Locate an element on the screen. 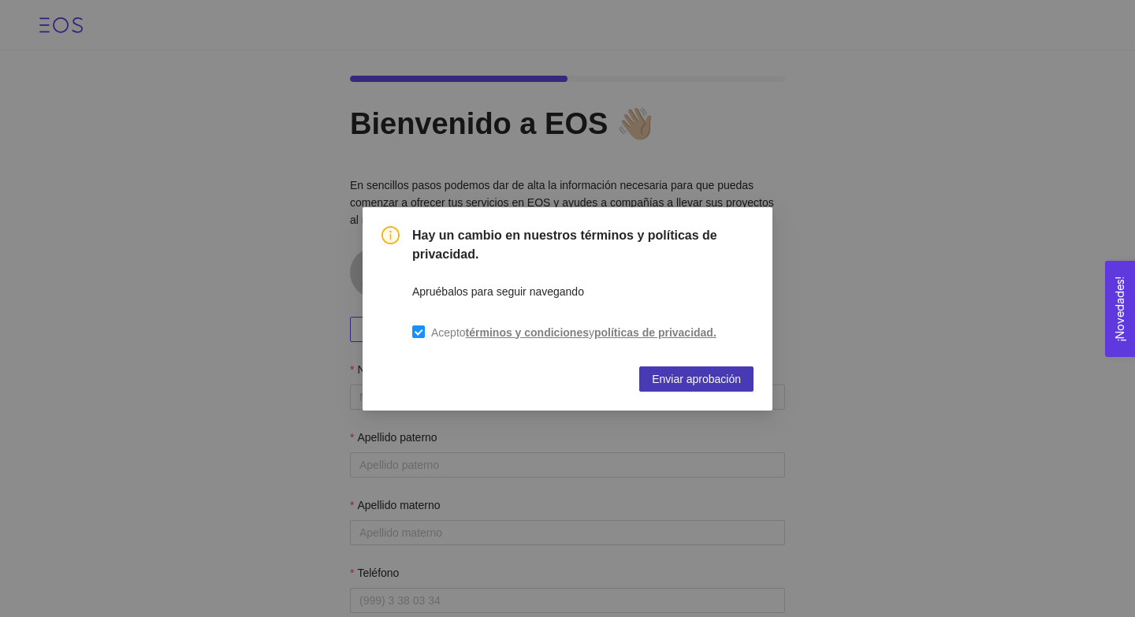 The image size is (1135, 617). h5: Hay un cambio en nuestros términos y políticas de privacidad. is located at coordinates (582, 245).